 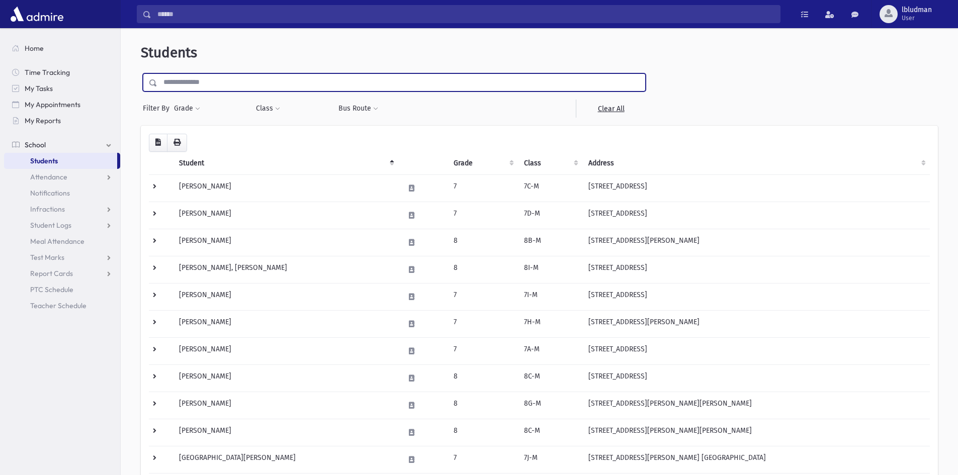 What do you see at coordinates (52, 290) in the screenshot?
I see `span: PTC Schedule` at bounding box center [52, 290].